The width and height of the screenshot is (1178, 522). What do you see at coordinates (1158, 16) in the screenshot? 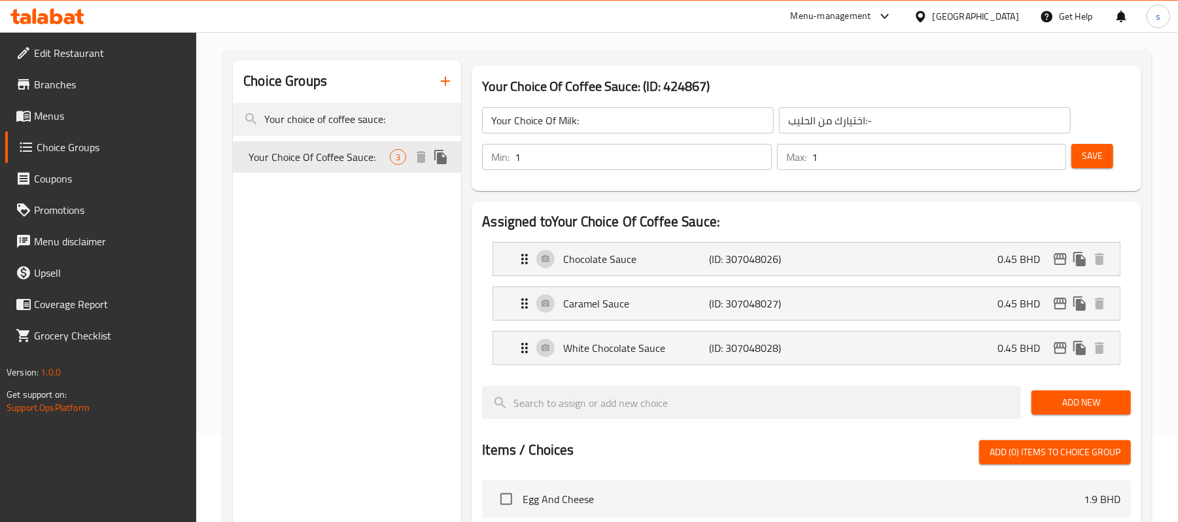
I see `span: s` at bounding box center [1158, 16].